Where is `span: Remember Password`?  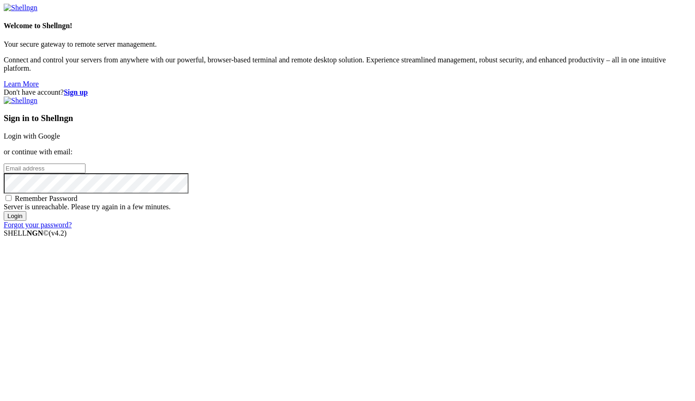
span: Remember Password is located at coordinates (46, 198).